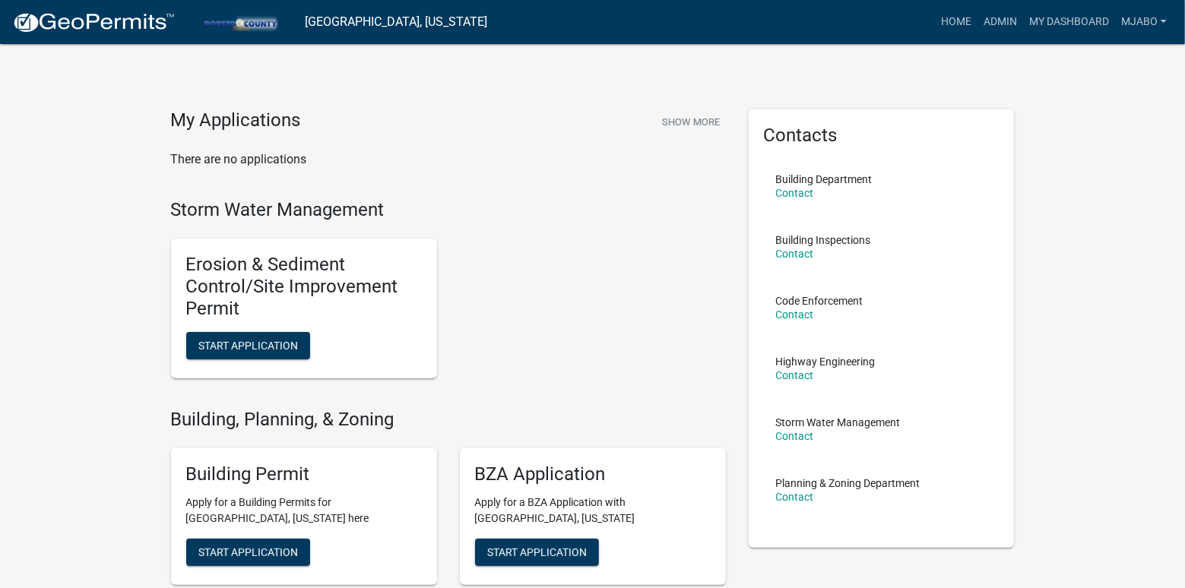  Describe the element at coordinates (448, 419) in the screenshot. I see `h4: Building, Planning, & Zoning` at that location.